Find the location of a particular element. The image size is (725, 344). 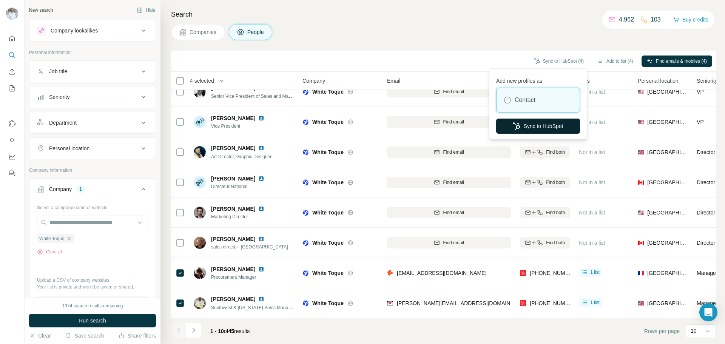

p: Company information is located at coordinates (93, 170).